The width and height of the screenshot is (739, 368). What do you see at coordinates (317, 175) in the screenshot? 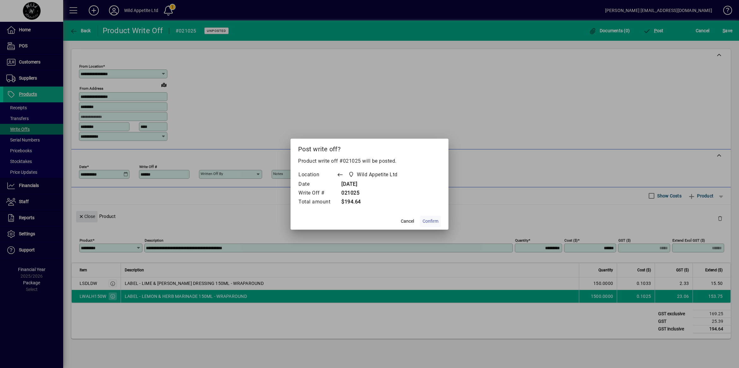
I see `td: Location` at bounding box center [317, 175].